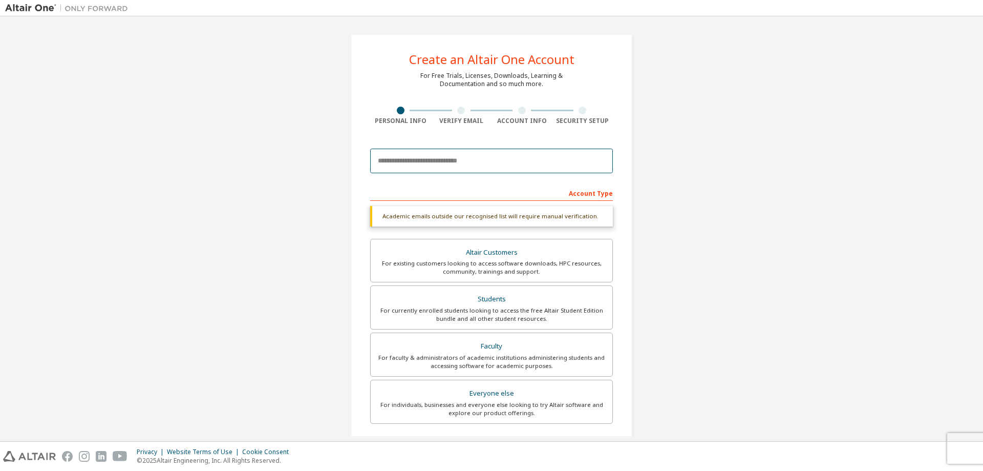 The image size is (983, 471). I want to click on div: Cookie Consent, so click(268, 452).